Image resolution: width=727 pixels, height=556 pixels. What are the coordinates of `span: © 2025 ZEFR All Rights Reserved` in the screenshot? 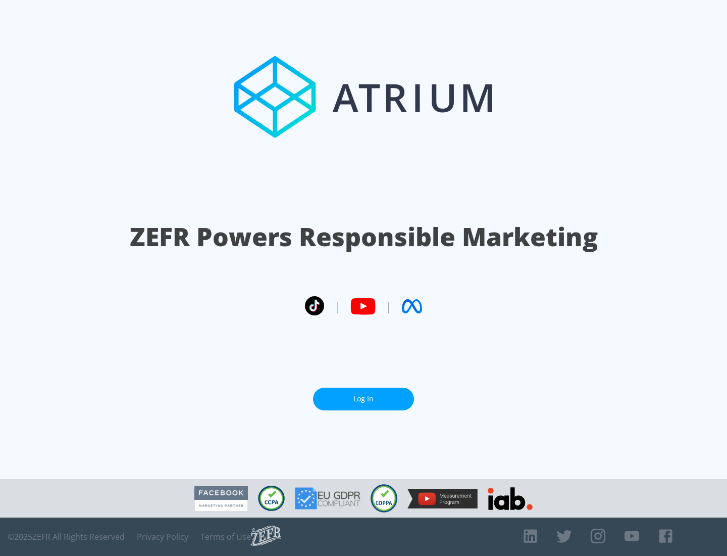 It's located at (66, 536).